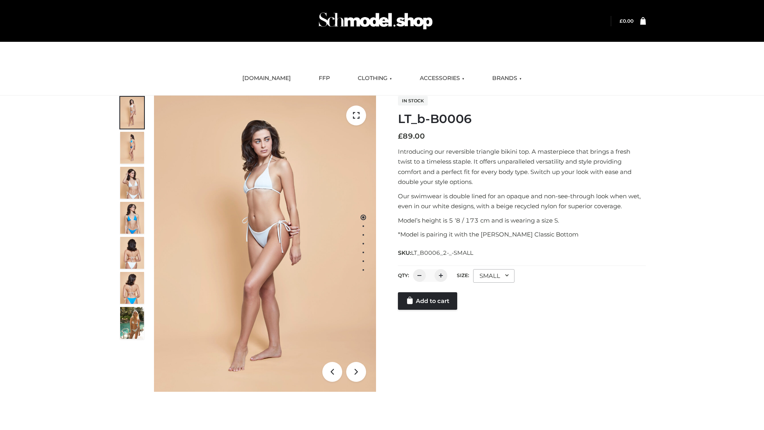  What do you see at coordinates (442, 253) in the screenshot?
I see `span: LT_B0006_2-_-SMALL` at bounding box center [442, 253].